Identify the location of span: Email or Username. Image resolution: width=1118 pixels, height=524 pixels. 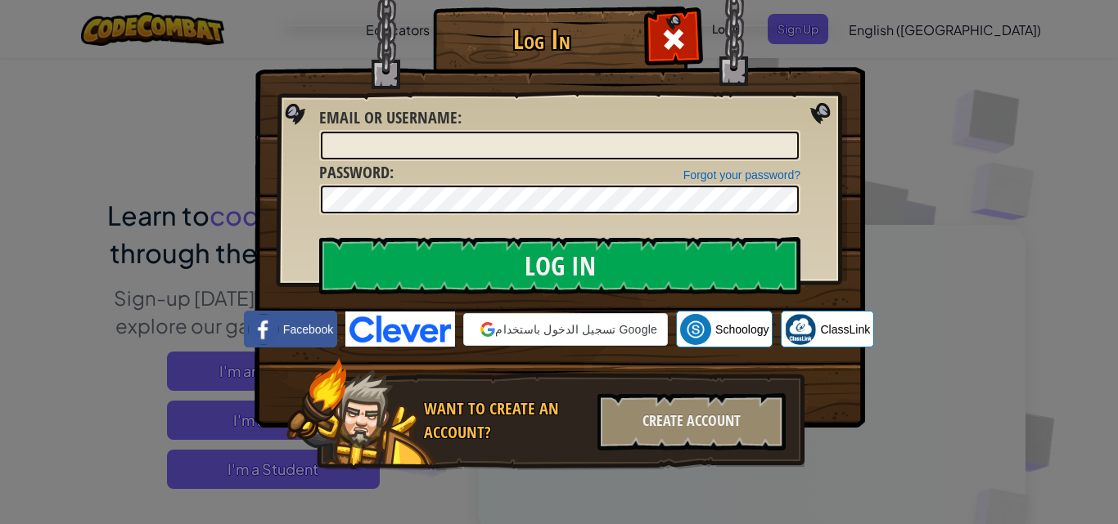
(388, 117).